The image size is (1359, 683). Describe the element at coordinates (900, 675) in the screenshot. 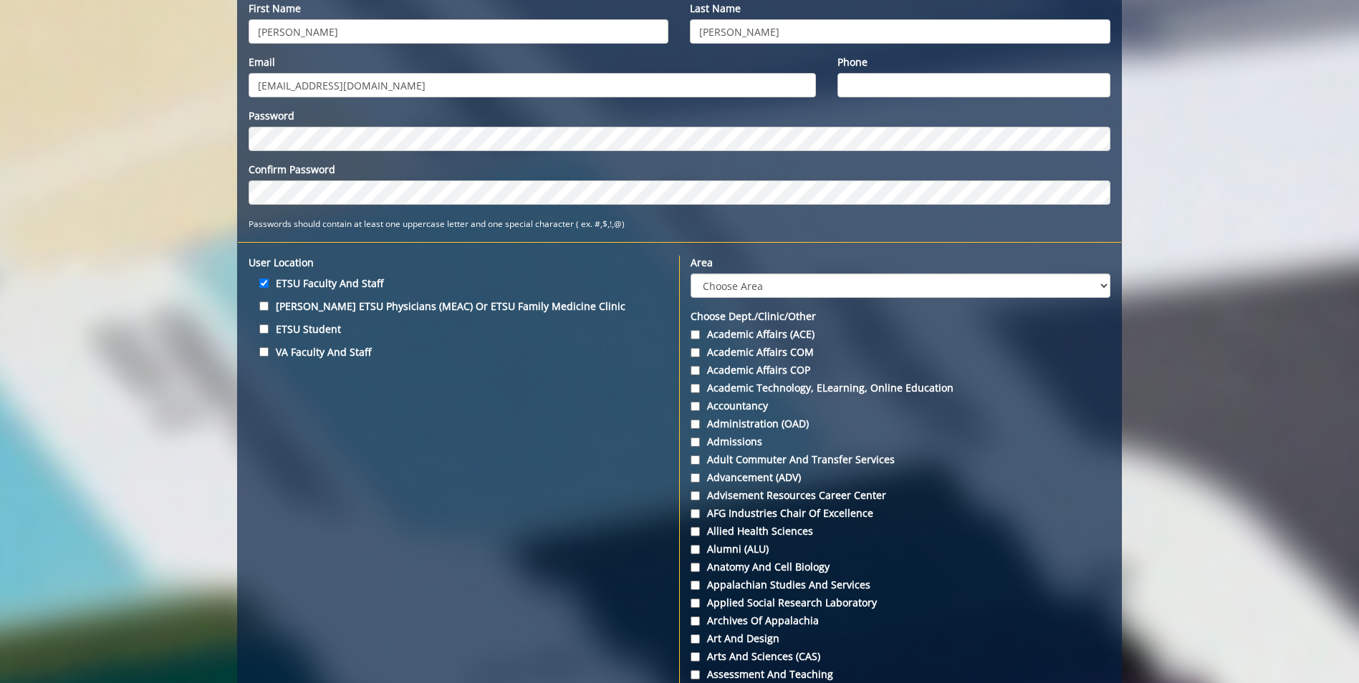

I see `label: Assessment and Teaching` at that location.